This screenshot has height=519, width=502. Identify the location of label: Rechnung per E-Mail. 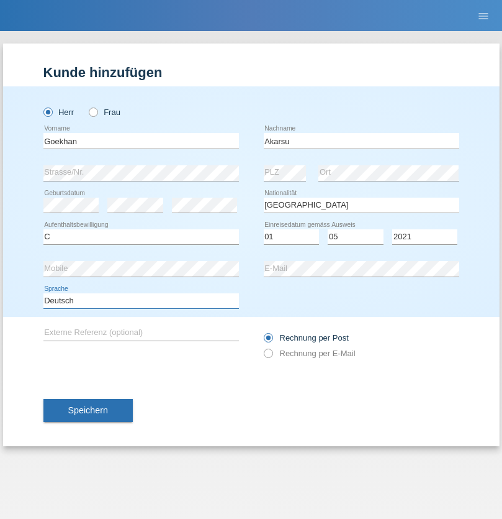
(310, 353).